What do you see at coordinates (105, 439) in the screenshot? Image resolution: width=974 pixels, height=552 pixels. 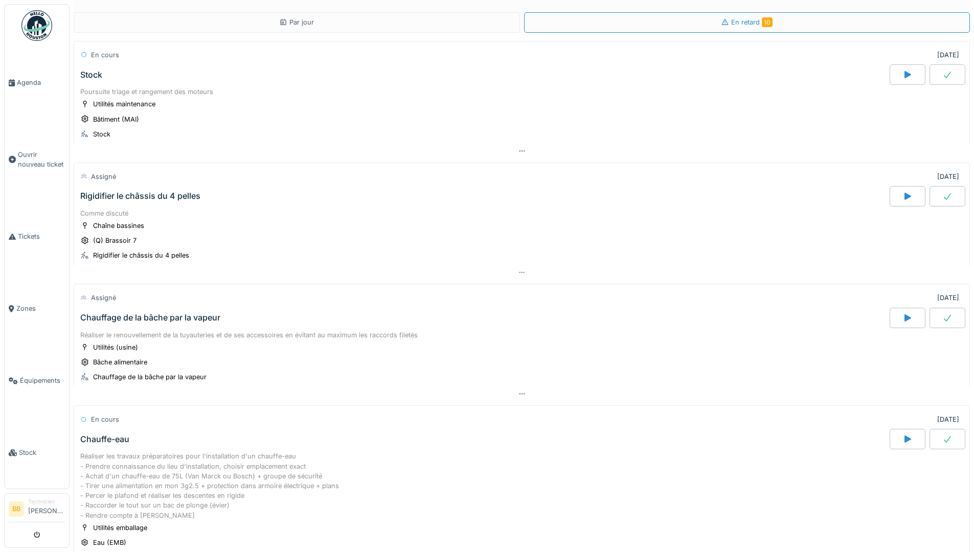 I see `div: Chauffe-eau` at bounding box center [105, 439].